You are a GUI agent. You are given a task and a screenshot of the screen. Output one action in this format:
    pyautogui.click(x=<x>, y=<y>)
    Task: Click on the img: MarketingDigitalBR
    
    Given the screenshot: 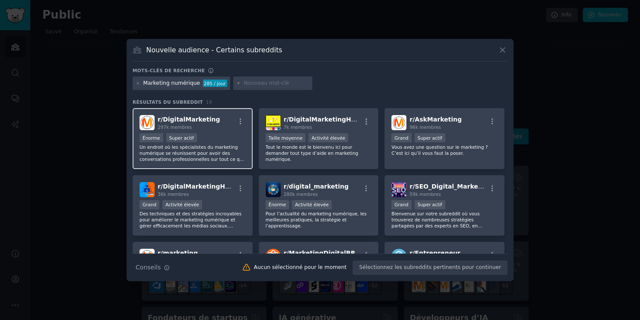 What is the action you would take?
    pyautogui.click(x=273, y=256)
    